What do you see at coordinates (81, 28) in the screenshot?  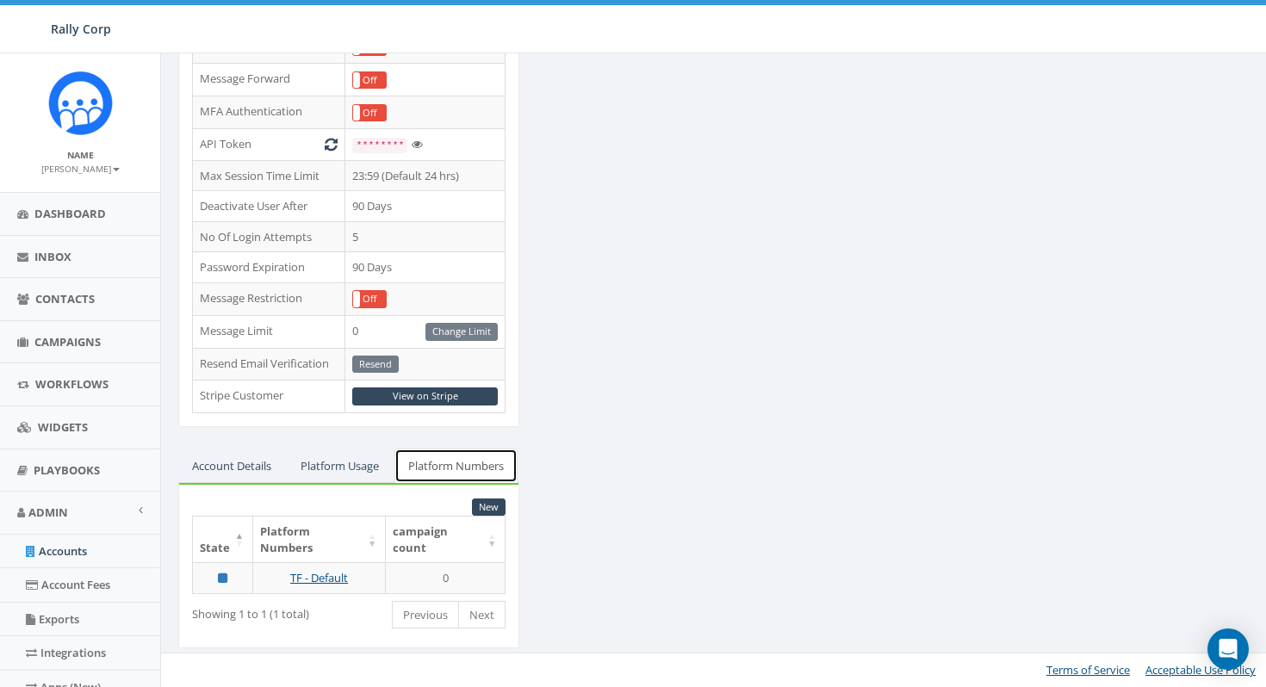 I see `span: Rally Corp` at bounding box center [81, 28].